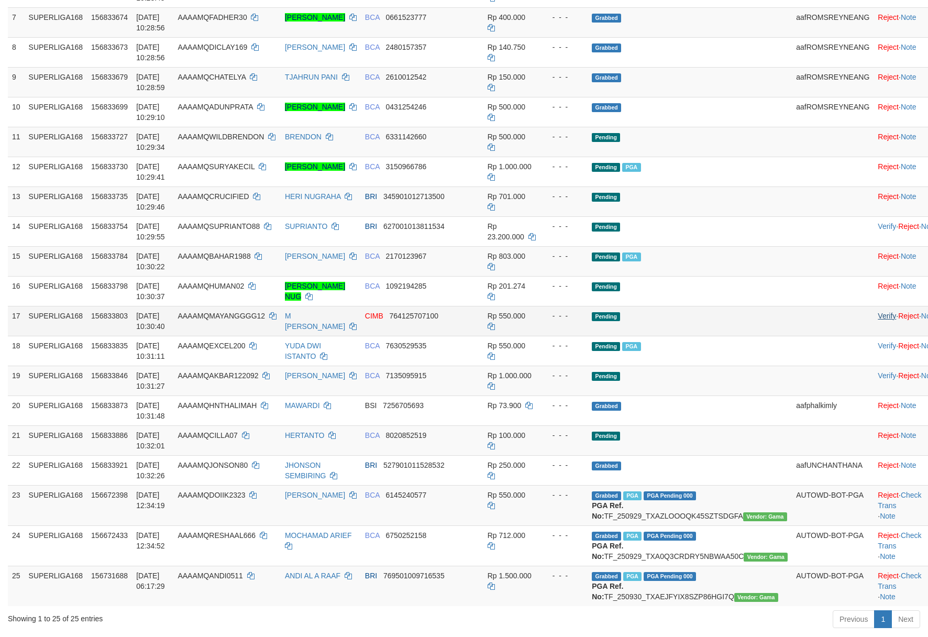  I want to click on a: BRENDON, so click(303, 137).